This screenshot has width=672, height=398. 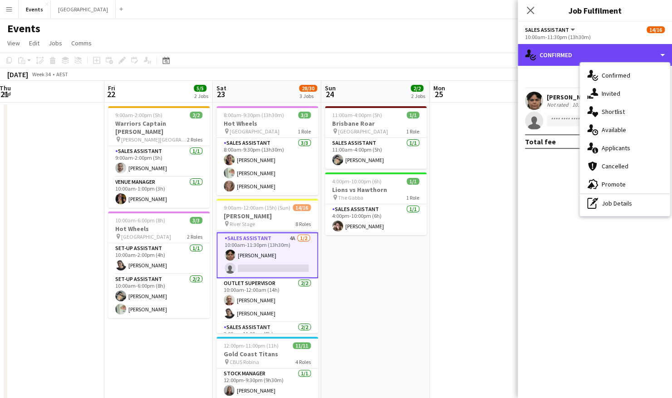 I want to click on div: 10:00am-11:30pm (13h30m), so click(x=595, y=37).